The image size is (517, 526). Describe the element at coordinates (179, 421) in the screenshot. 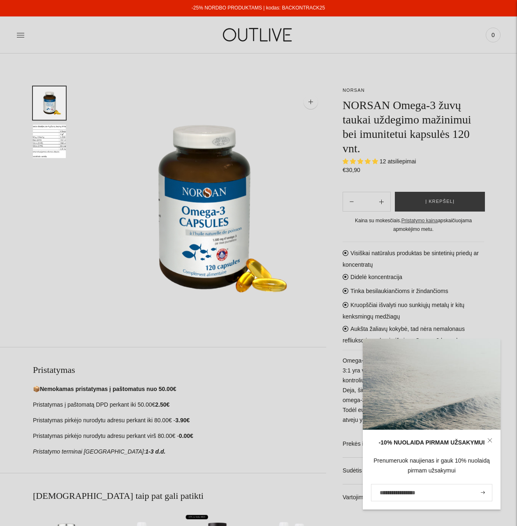

I see `p: Pristatymas pirkėjo nurodytu adresu perkant iki 80.00€ -` at that location.